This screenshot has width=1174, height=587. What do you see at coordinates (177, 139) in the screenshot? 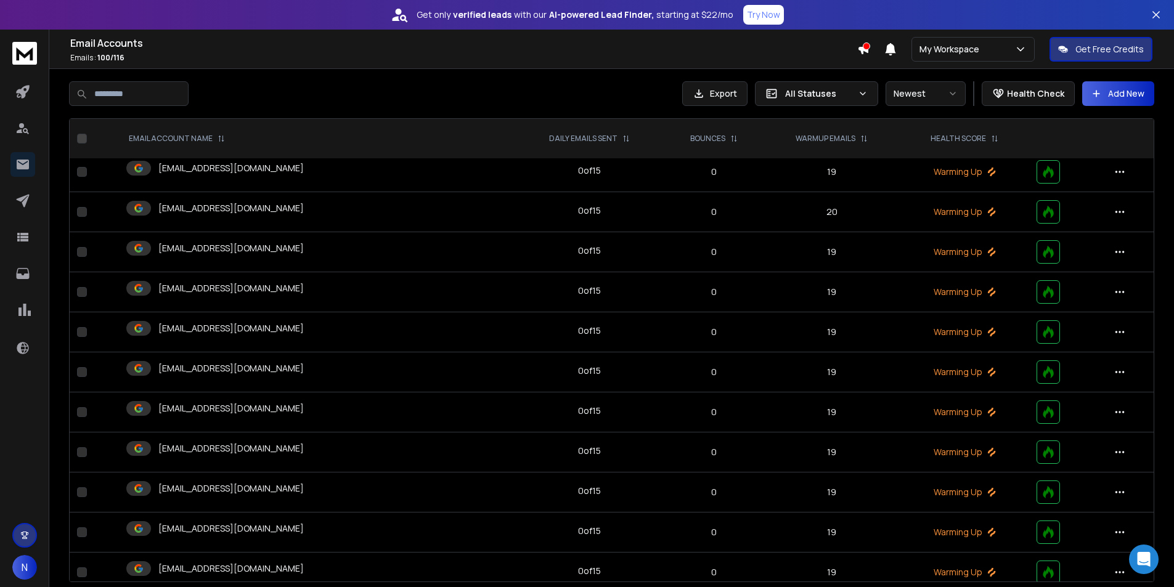
I see `div: EMAIL ACCOUNT NAME` at bounding box center [177, 139].